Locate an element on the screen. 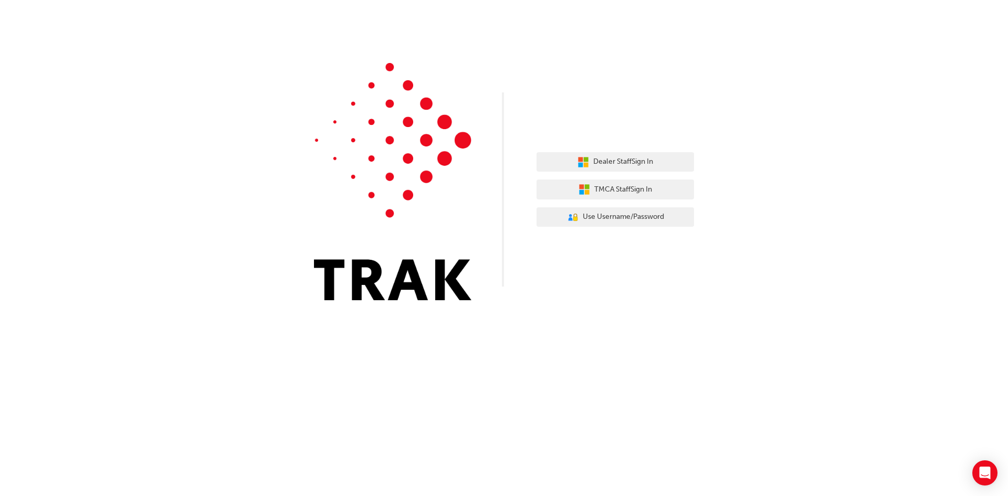 Image resolution: width=1008 pixels, height=496 pixels. button: TMCA StaffSign In is located at coordinates (615, 189).